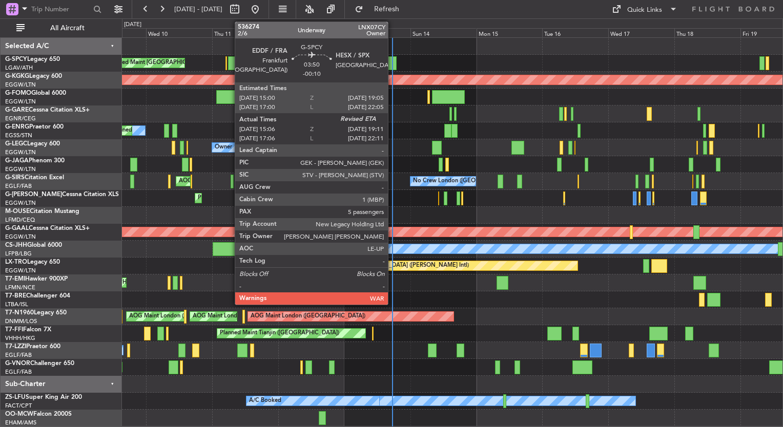 Image resolution: width=783 pixels, height=427 pixels. I want to click on span: G-LEGC, so click(16, 144).